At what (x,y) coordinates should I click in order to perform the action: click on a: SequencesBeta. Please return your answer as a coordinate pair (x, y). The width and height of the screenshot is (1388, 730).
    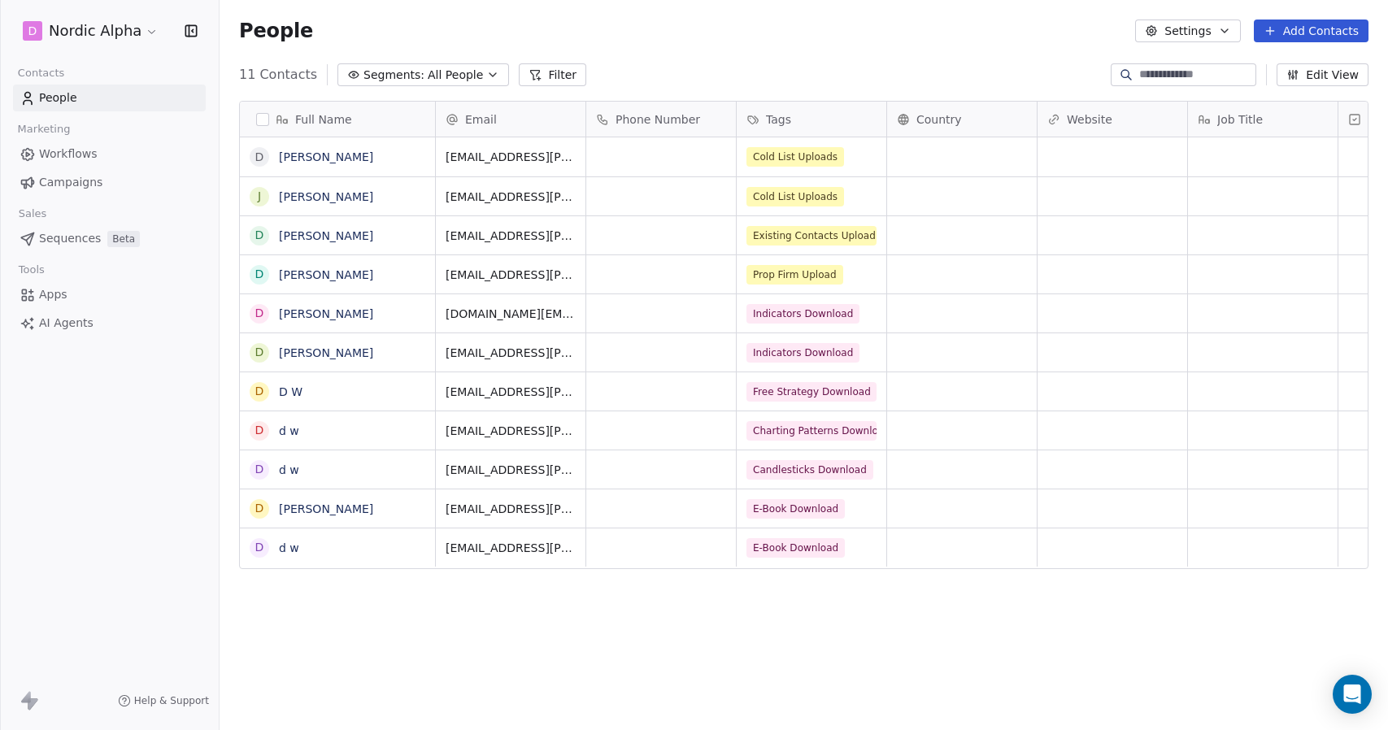
    Looking at the image, I should click on (109, 238).